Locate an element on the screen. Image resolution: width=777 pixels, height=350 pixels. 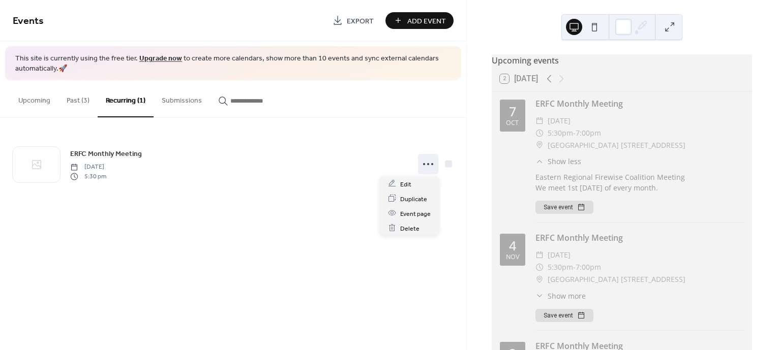
button: ​Show less is located at coordinates (558, 161).